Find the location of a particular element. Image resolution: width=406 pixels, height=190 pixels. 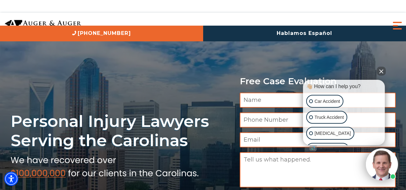

p: Free Case Evaluation is located at coordinates (318, 81).